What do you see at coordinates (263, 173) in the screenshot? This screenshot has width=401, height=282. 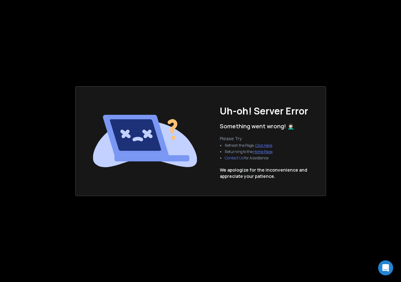 I see `p: We apologize for the inconvenience and appreciate your patience.` at bounding box center [263, 173].